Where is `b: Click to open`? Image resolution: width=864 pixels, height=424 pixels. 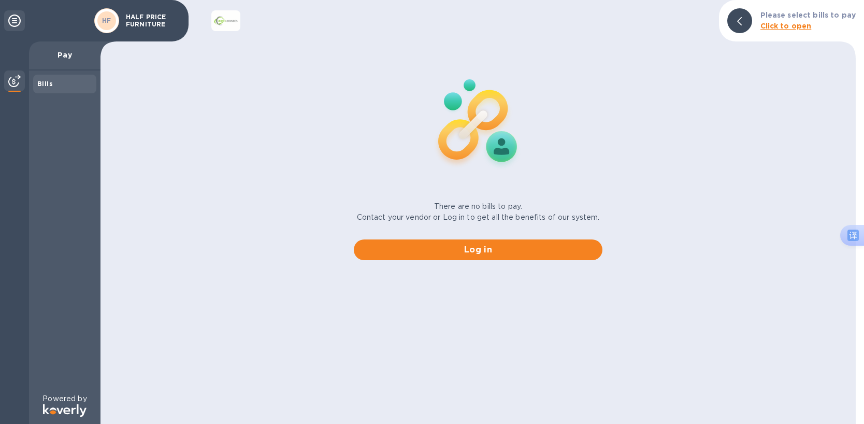 b: Click to open is located at coordinates (786, 26).